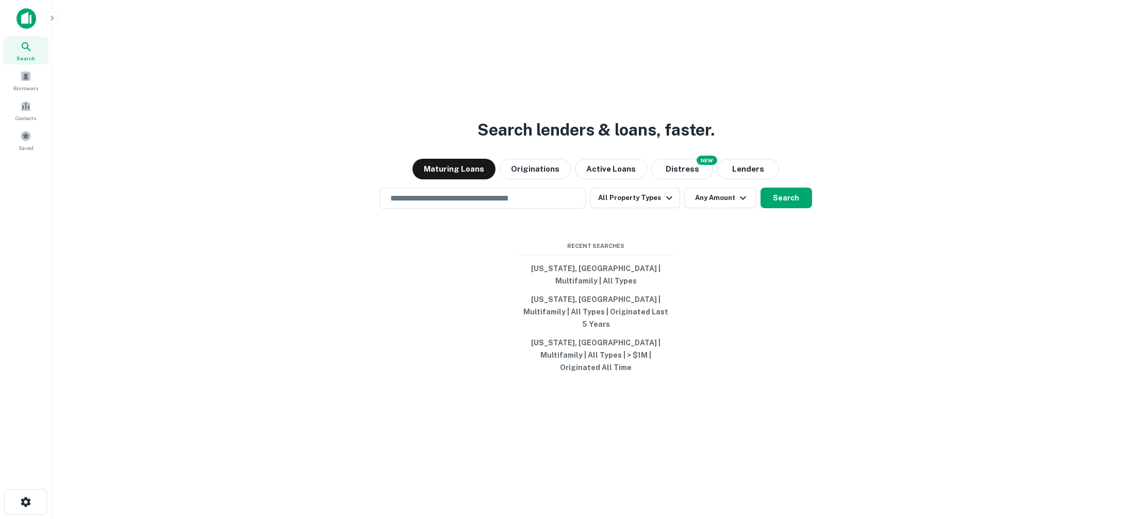 The image size is (1140, 519). Describe the element at coordinates (26, 58) in the screenshot. I see `span: Search` at that location.